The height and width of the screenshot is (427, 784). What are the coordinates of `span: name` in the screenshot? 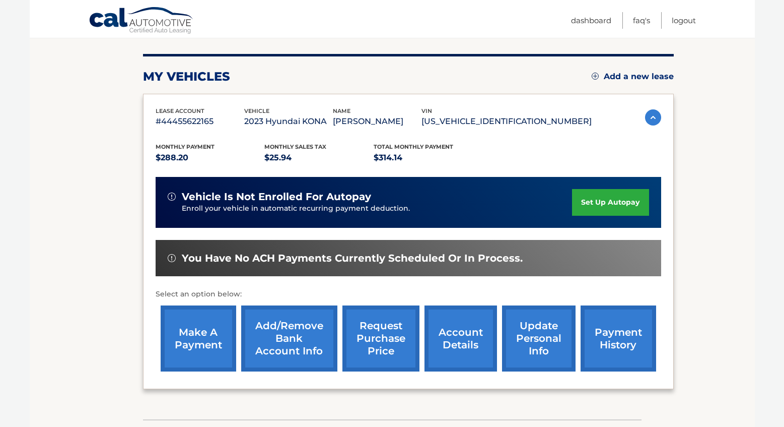 It's located at (342, 111).